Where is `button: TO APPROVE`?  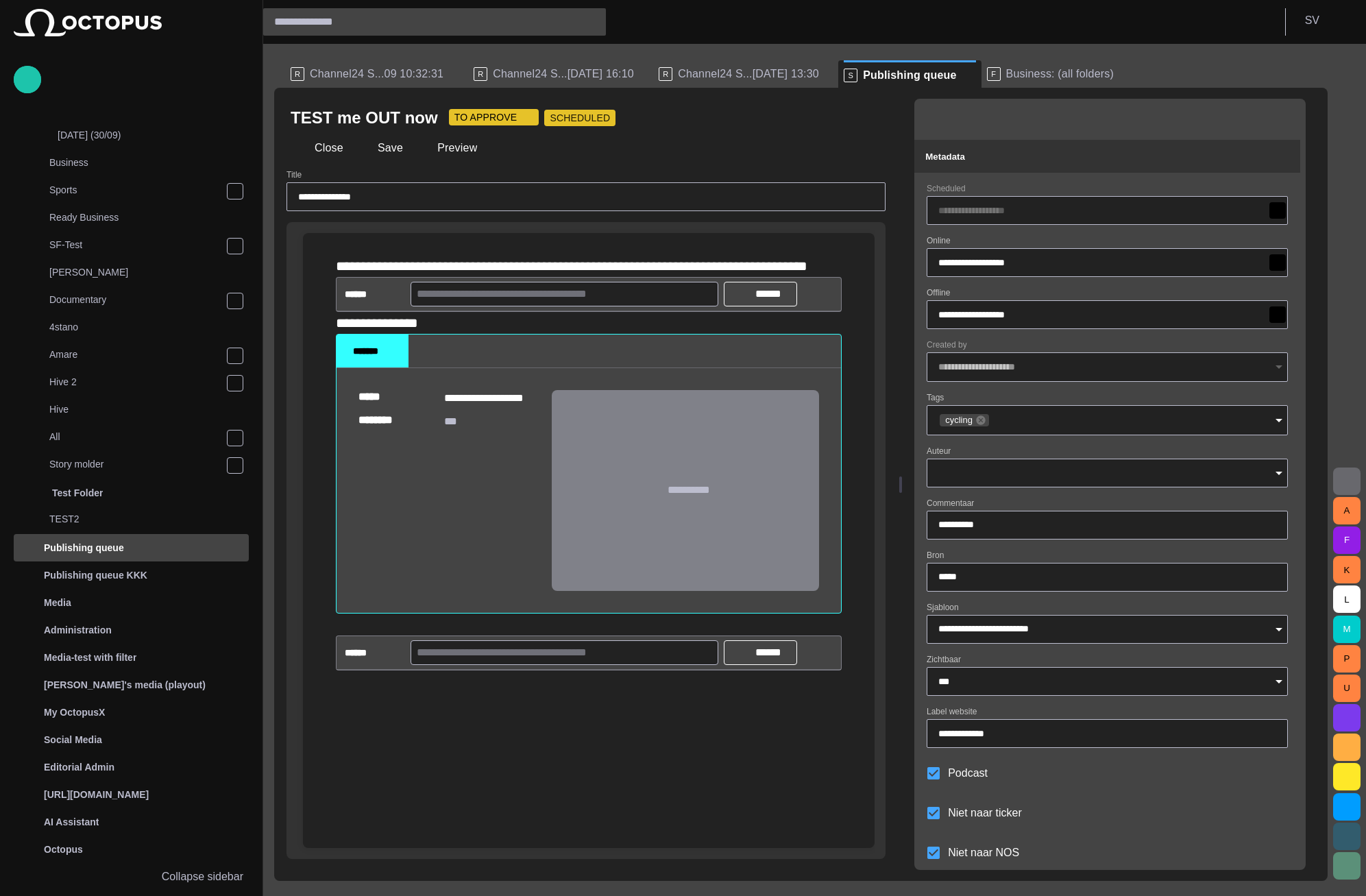 button: TO APPROVE is located at coordinates (494, 117).